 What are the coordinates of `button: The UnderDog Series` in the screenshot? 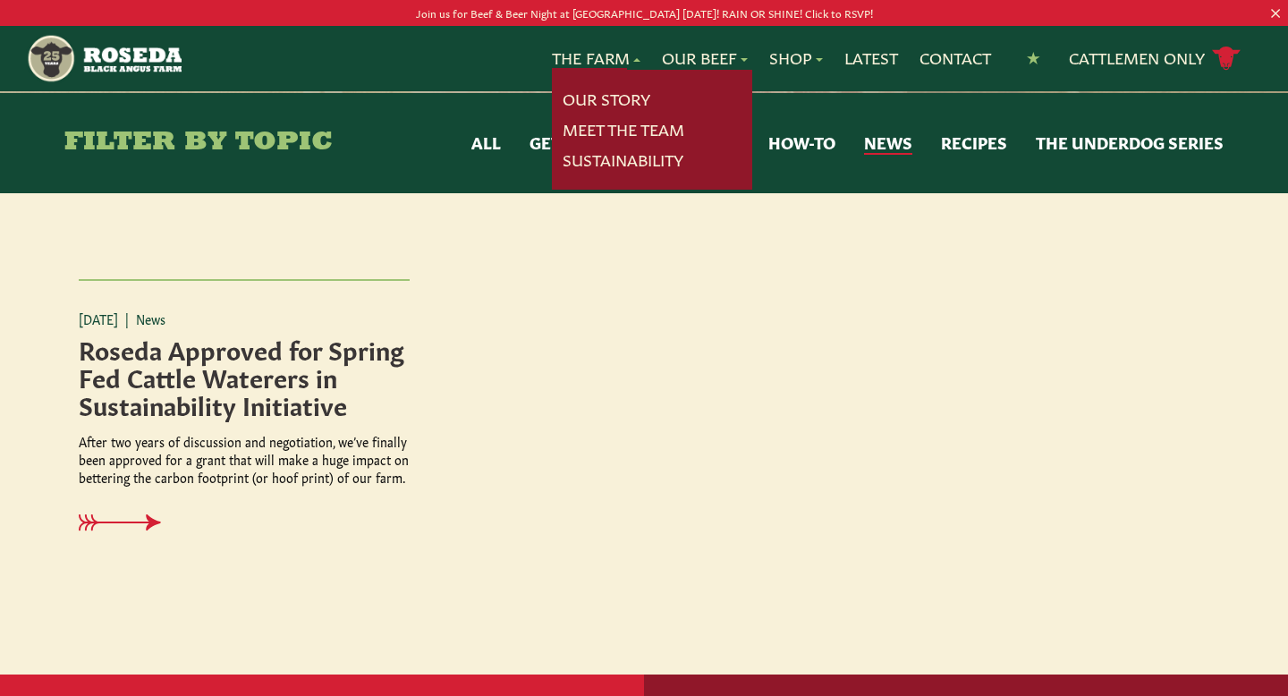 It's located at (1130, 143).